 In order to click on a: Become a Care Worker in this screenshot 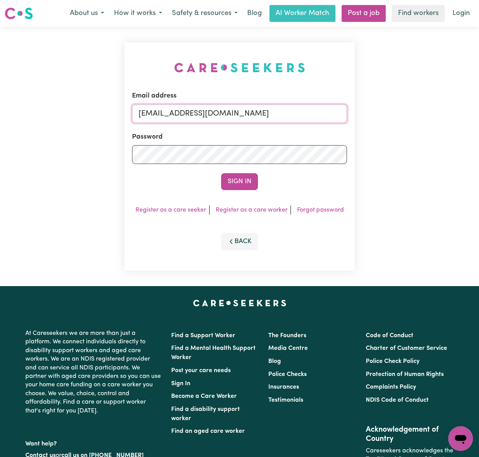, I will do `click(204, 396)`.